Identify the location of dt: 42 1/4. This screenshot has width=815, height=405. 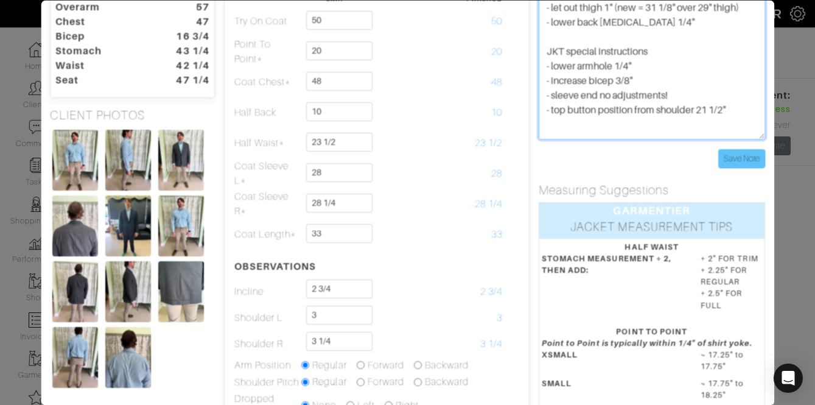
(190, 66).